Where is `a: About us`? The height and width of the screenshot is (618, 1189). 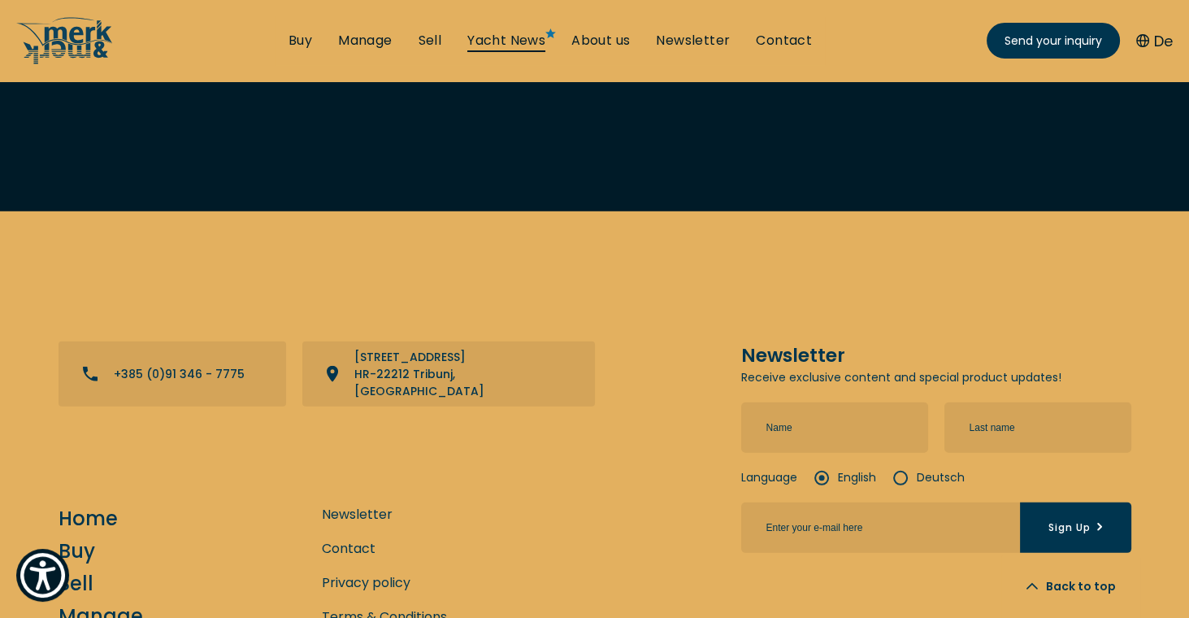
a: About us is located at coordinates (601, 41).